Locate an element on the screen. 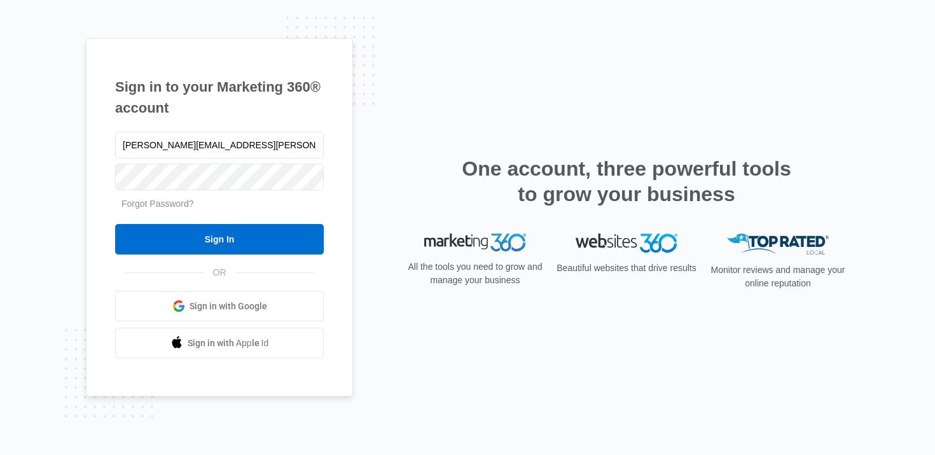  p: Monitor reviews and manage your online reputation is located at coordinates (778, 277).